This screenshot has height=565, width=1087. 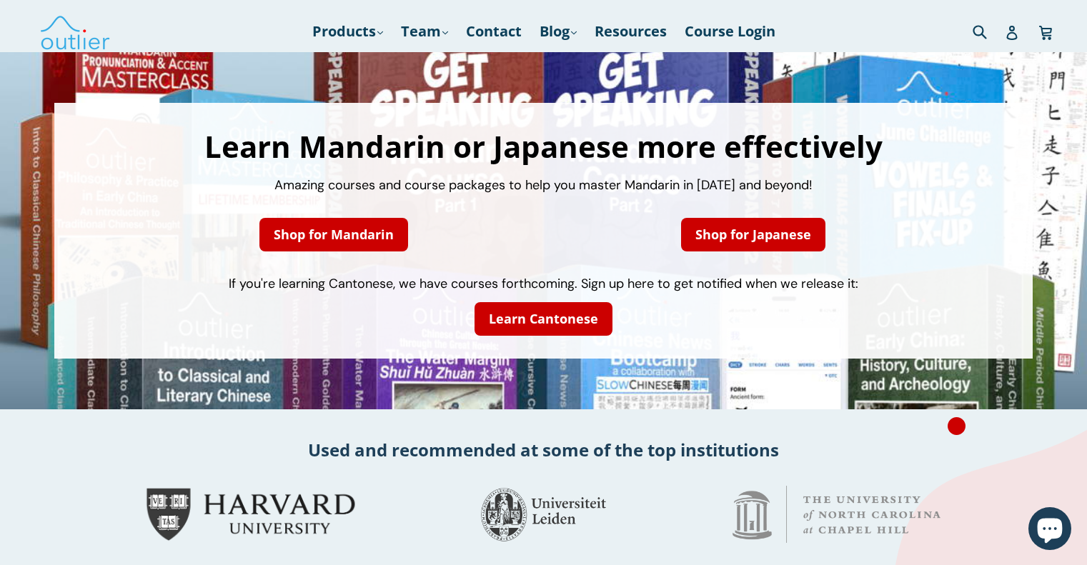 What do you see at coordinates (543, 319) in the screenshot?
I see `a: Learn Cantonese` at bounding box center [543, 319].